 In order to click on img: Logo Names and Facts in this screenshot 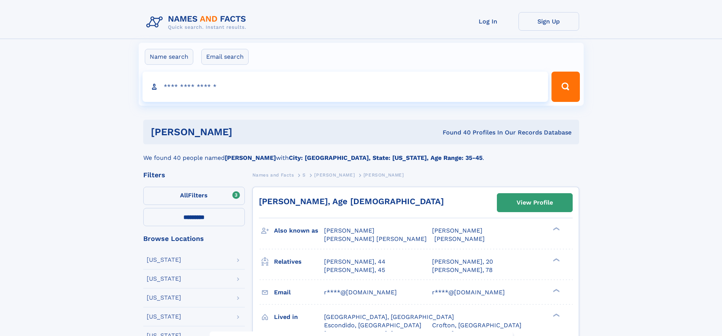, I will do `click(198, 22)`.